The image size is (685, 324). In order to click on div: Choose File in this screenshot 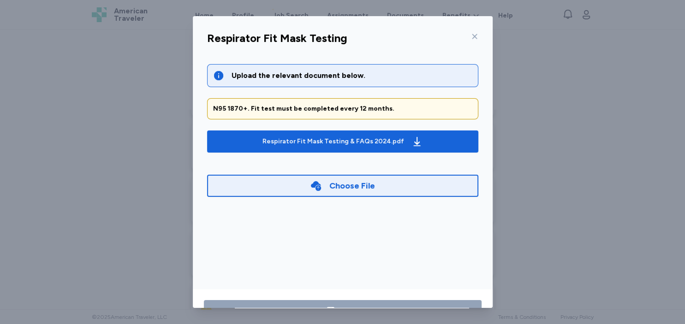, I will do `click(352, 186)`.